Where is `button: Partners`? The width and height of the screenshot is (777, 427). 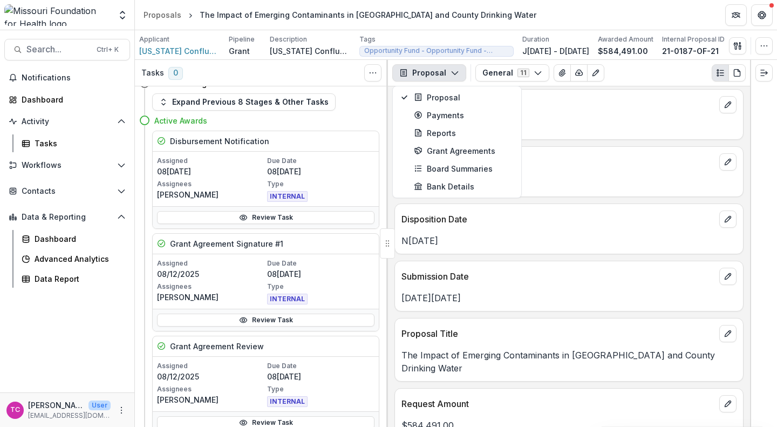 button: Partners is located at coordinates (736, 15).